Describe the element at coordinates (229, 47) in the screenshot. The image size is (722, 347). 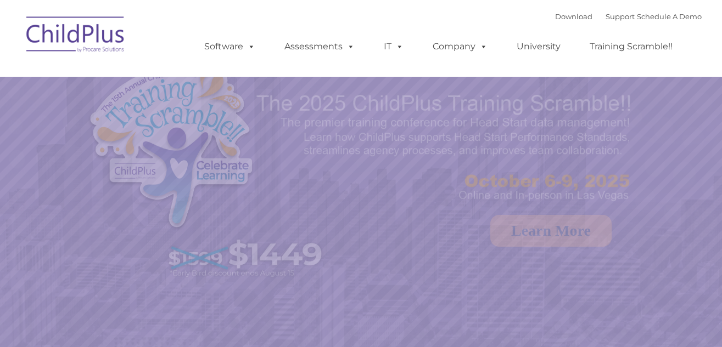
I see `a: Software` at that location.